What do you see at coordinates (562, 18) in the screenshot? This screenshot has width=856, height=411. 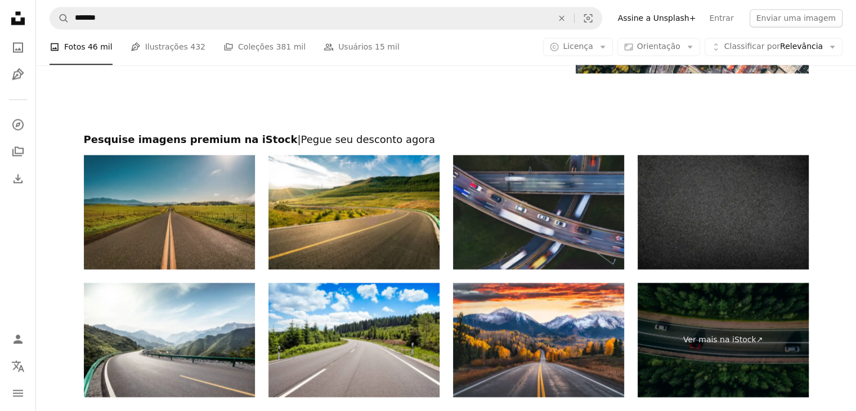 I see `button: Limpar` at bounding box center [562, 18].